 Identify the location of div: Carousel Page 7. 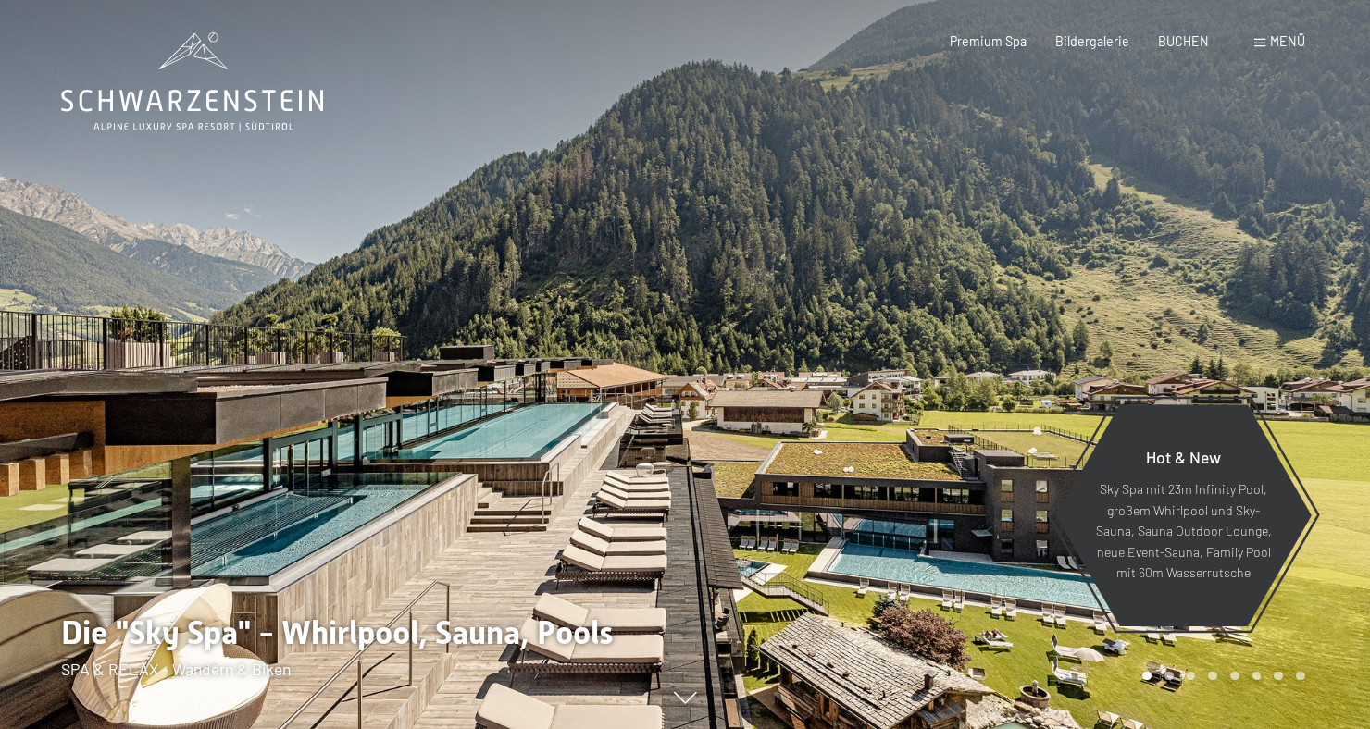
(1278, 677).